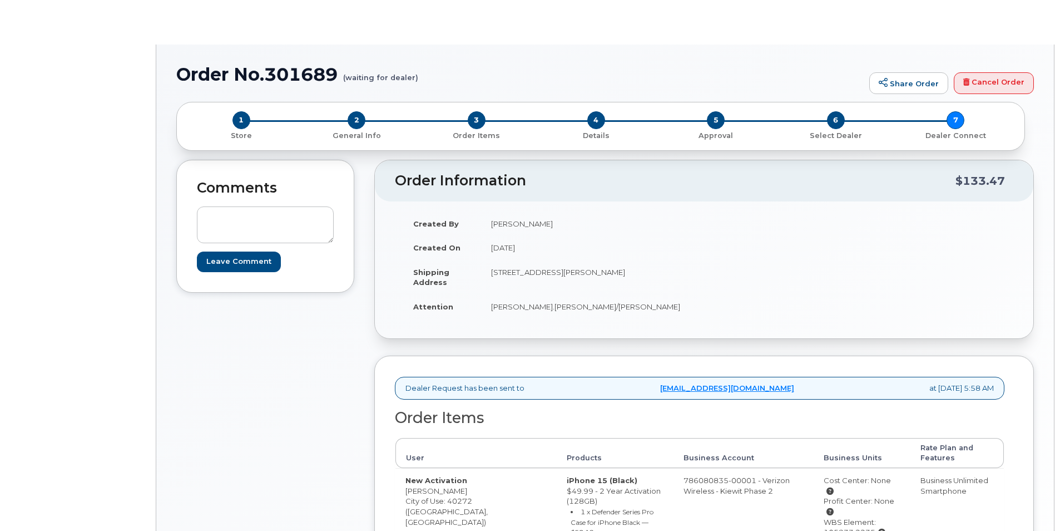  What do you see at coordinates (241, 120) in the screenshot?
I see `span: 1` at bounding box center [241, 120].